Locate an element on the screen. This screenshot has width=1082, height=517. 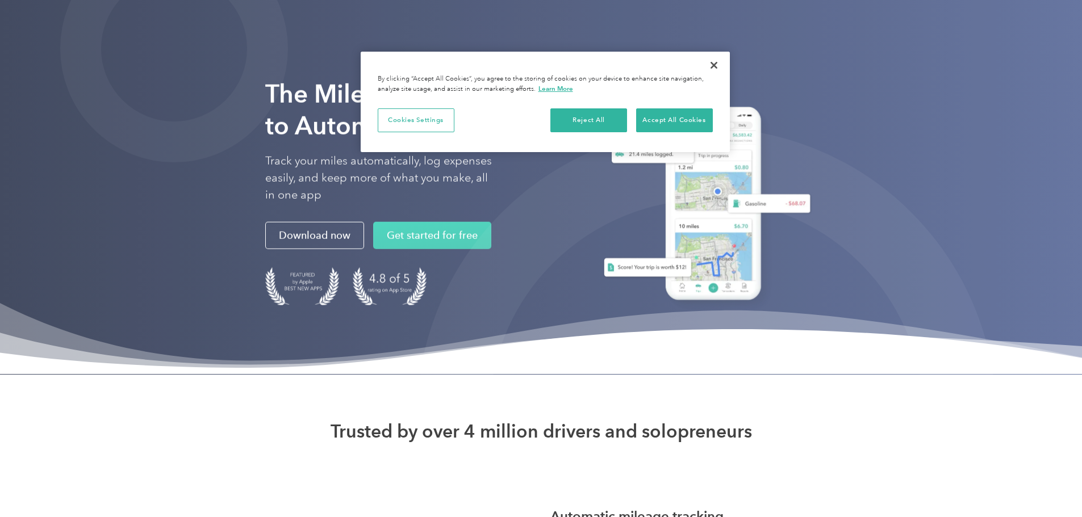
div: Cookie banner is located at coordinates (545, 102).